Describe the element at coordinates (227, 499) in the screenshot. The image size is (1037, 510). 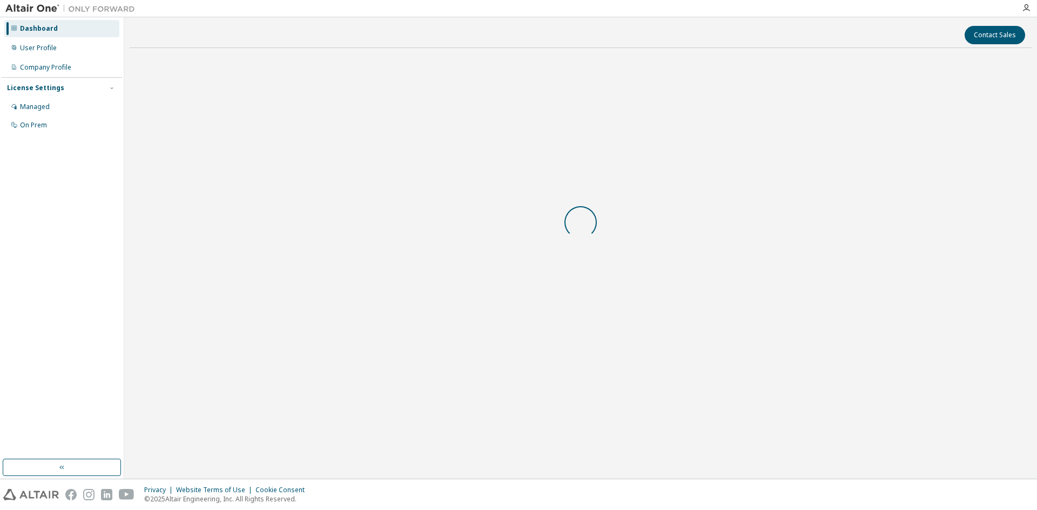
I see `p: © 2025 Altair Engineering, Inc. All Rights Reserved.` at that location.